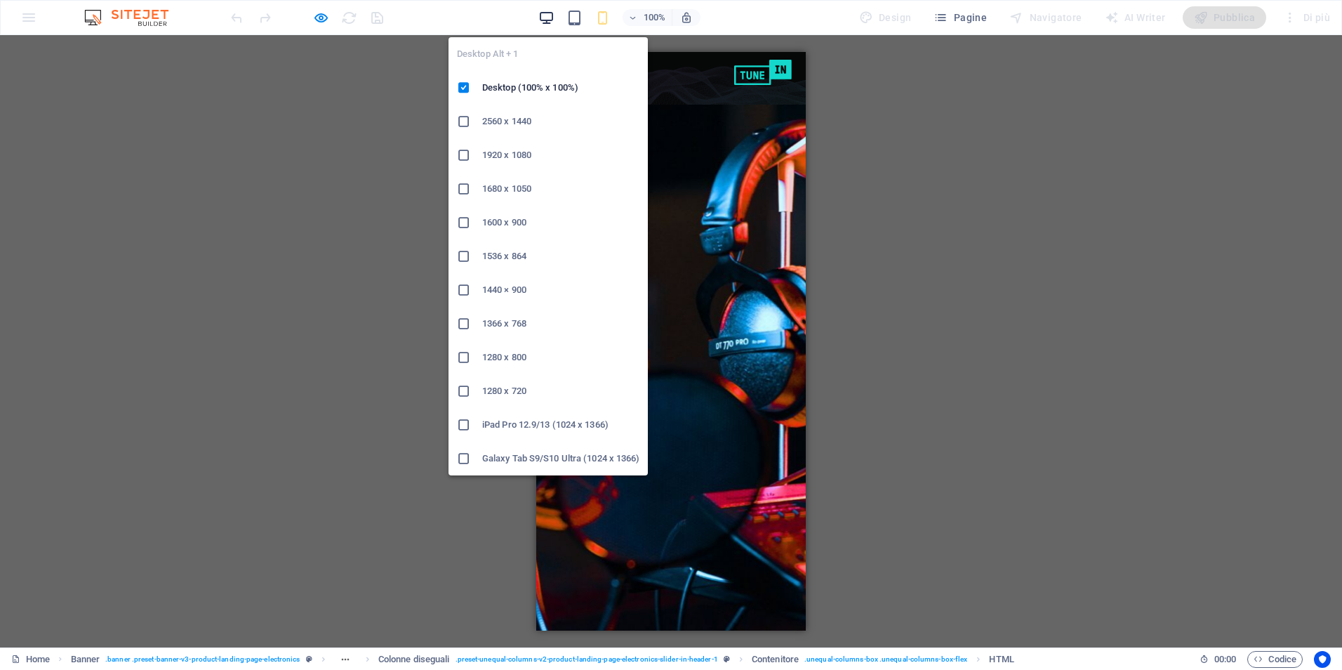 This screenshot has height=670, width=1342. What do you see at coordinates (655, 18) in the screenshot?
I see `h6: 100%` at bounding box center [655, 18].